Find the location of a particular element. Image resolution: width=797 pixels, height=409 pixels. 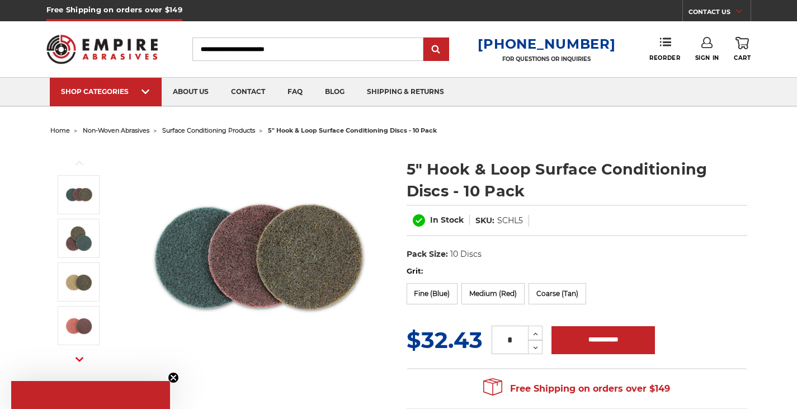

img: 5 inch non woven scotchbrite discs is located at coordinates (79, 238).